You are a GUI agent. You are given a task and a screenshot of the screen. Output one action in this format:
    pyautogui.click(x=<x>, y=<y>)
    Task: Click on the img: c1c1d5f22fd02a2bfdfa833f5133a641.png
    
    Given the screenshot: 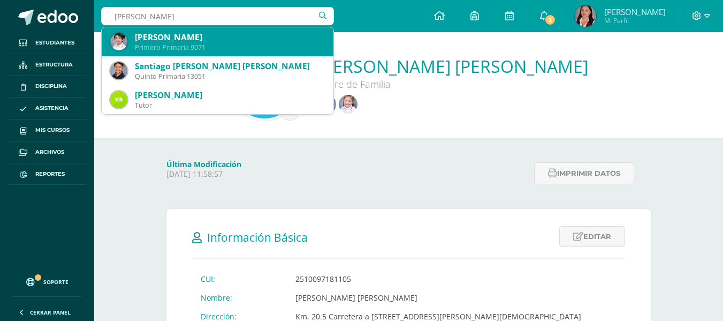 What is the action you would take?
    pyautogui.click(x=119, y=71)
    